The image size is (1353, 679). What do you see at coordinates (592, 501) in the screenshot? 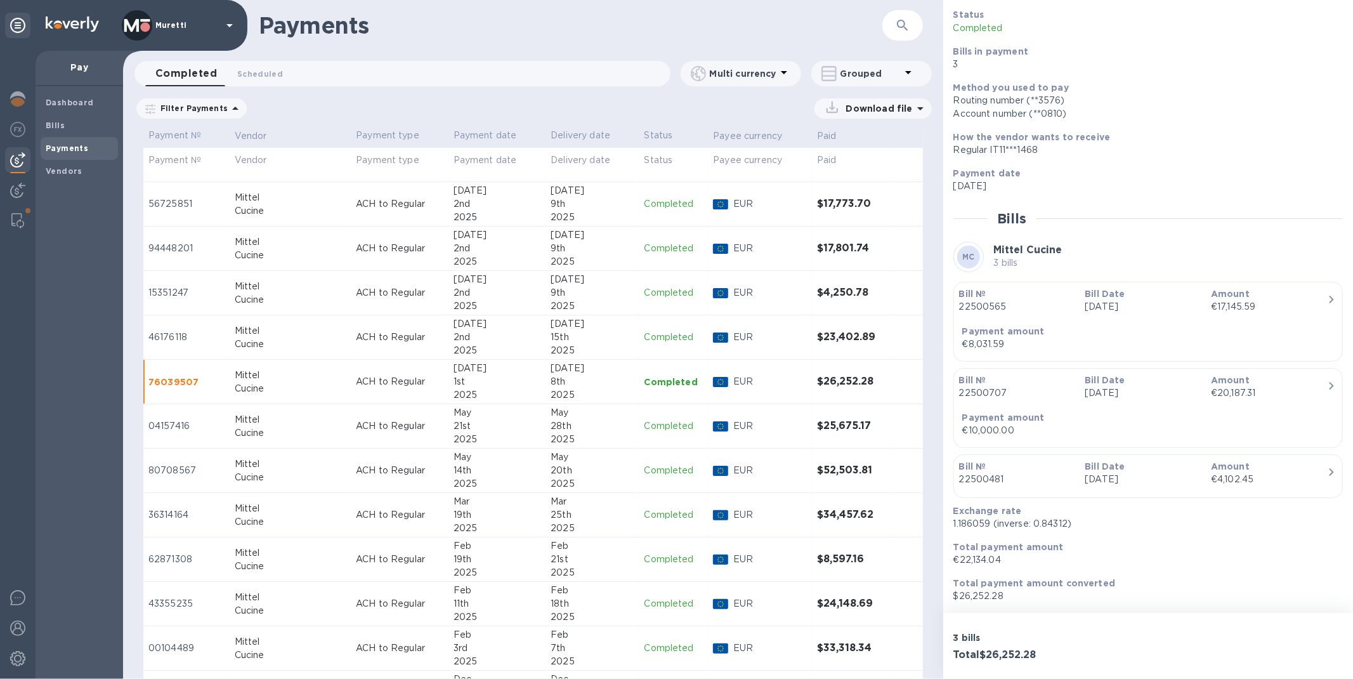
I see `div: Mar` at bounding box center [592, 501].